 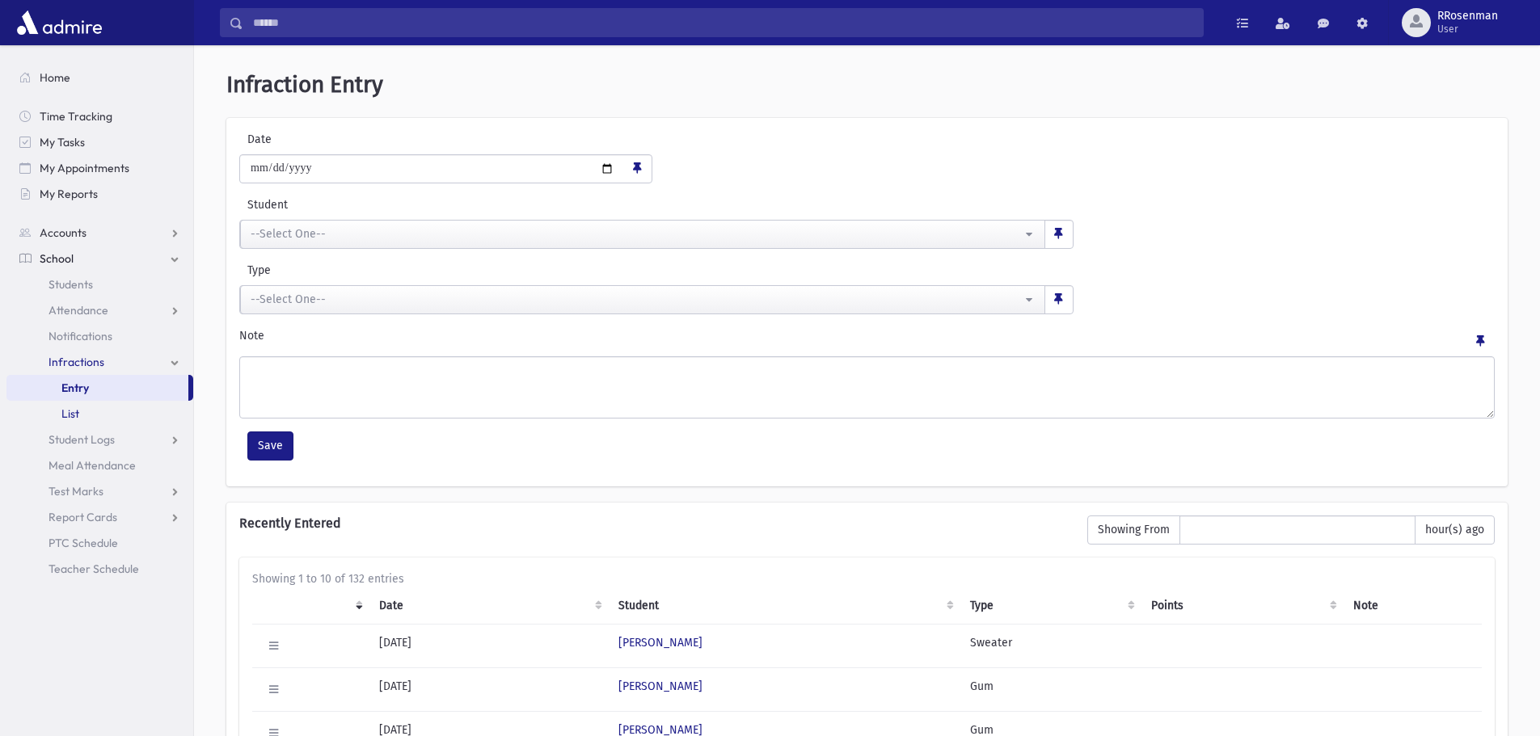 What do you see at coordinates (80, 336) in the screenshot?
I see `span: Notifications` at bounding box center [80, 336].